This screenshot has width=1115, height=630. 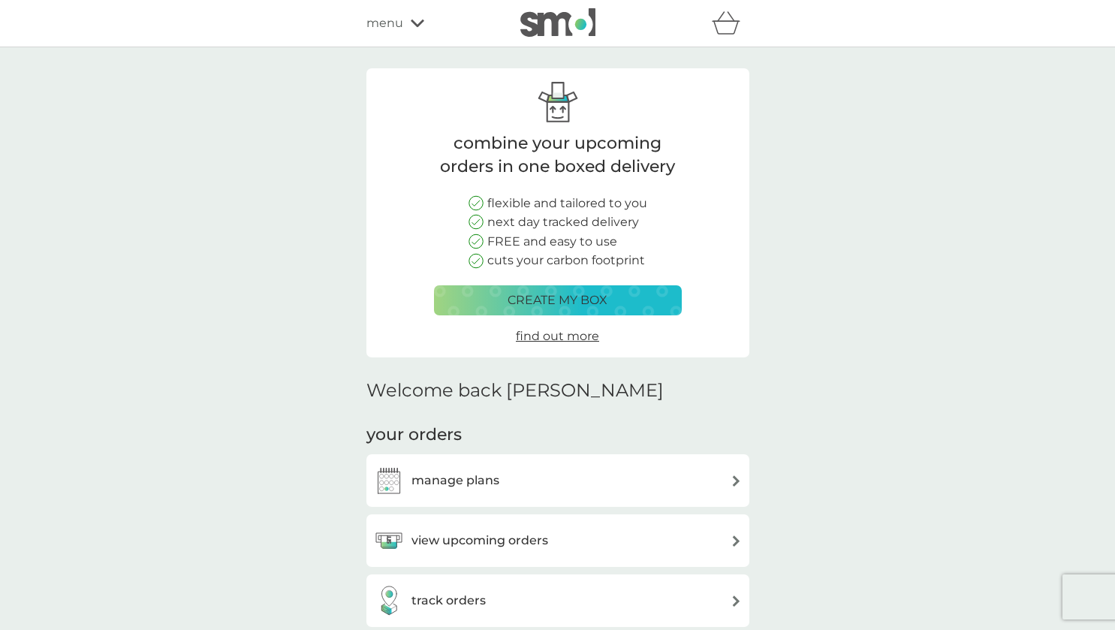 What do you see at coordinates (448, 601) in the screenshot?
I see `h3: track orders` at bounding box center [448, 601].